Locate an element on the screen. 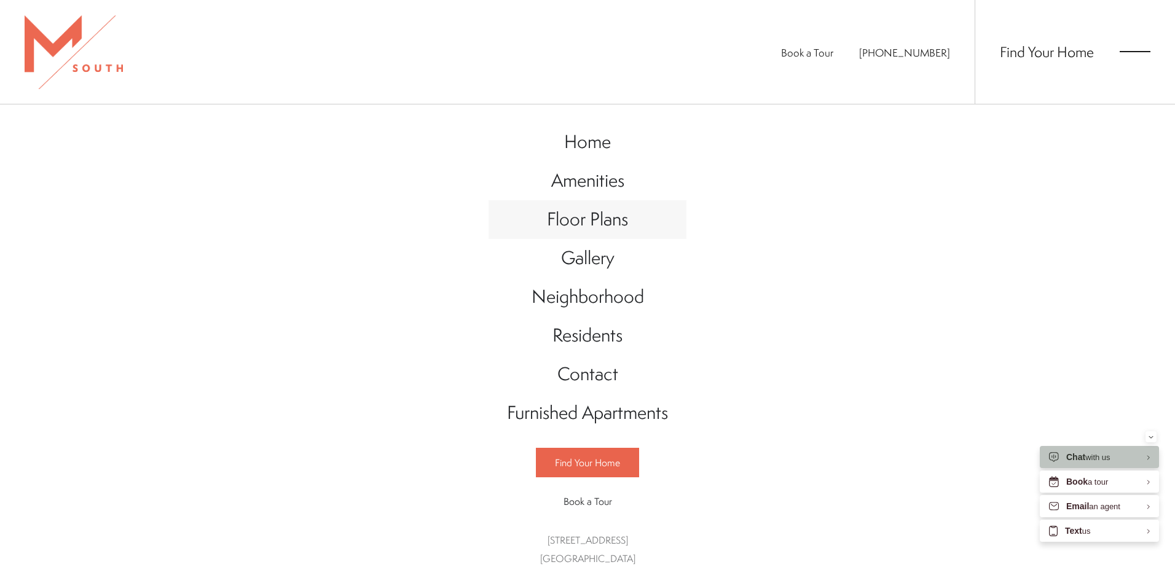 The height and width of the screenshot is (586, 1175). div: Main is located at coordinates (588, 345).